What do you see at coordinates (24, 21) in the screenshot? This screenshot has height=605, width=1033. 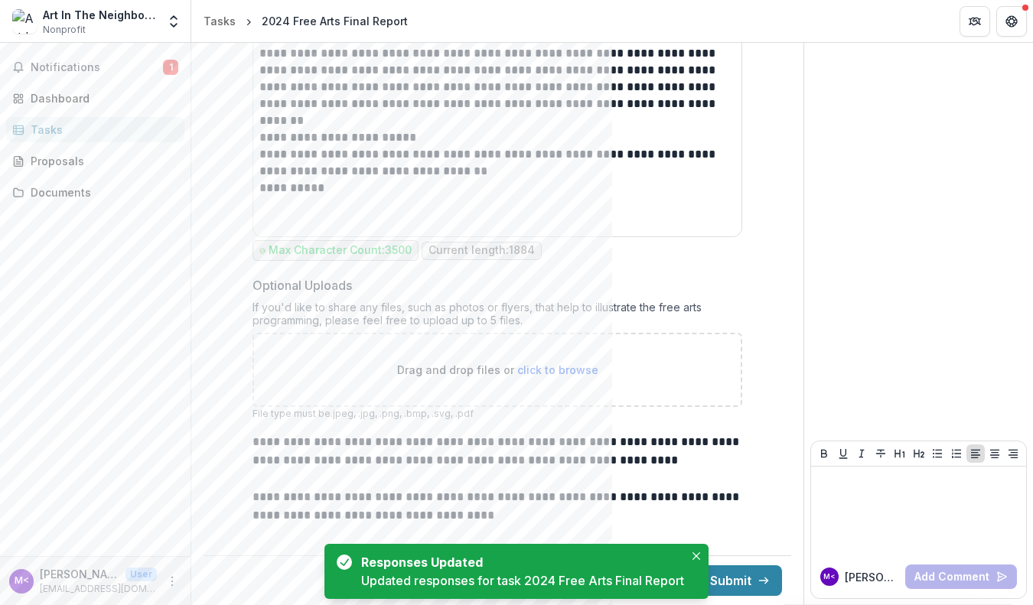 I see `img: Art In The Neighborhood` at bounding box center [24, 21].